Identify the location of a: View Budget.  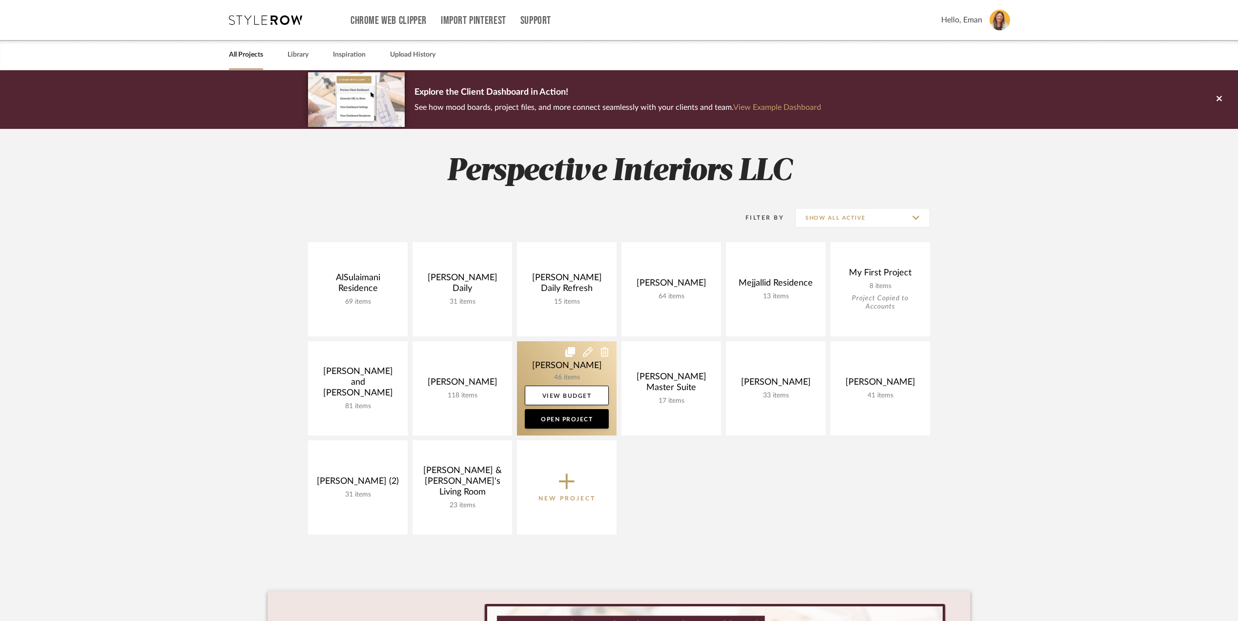
(567, 396).